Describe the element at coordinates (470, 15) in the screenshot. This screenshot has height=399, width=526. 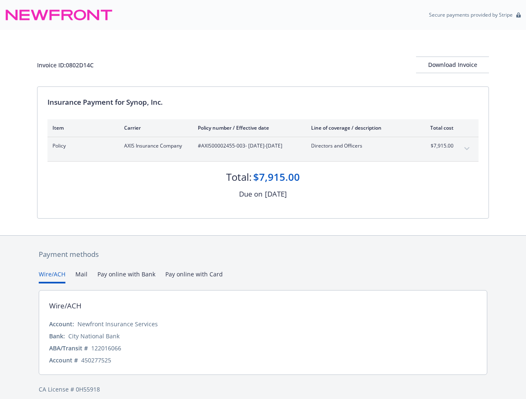
I see `p: Secure payments provided by Stripe` at that location.